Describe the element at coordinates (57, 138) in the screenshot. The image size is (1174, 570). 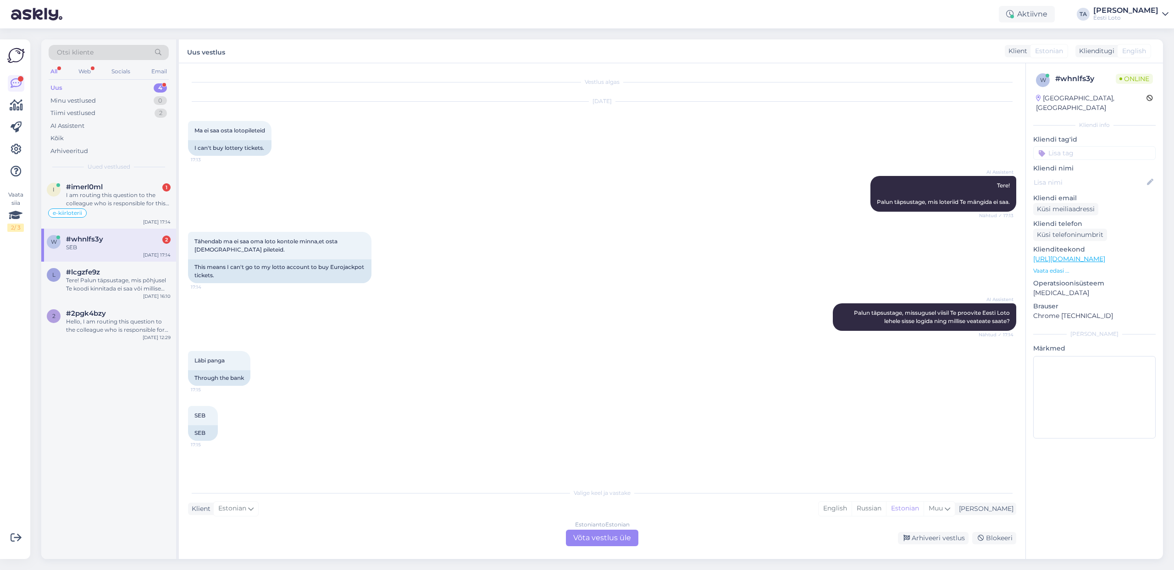
I see `div: Kõik` at that location.